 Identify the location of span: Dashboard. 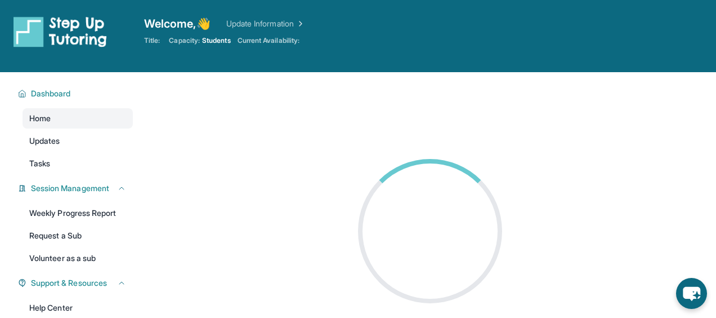
(51, 93).